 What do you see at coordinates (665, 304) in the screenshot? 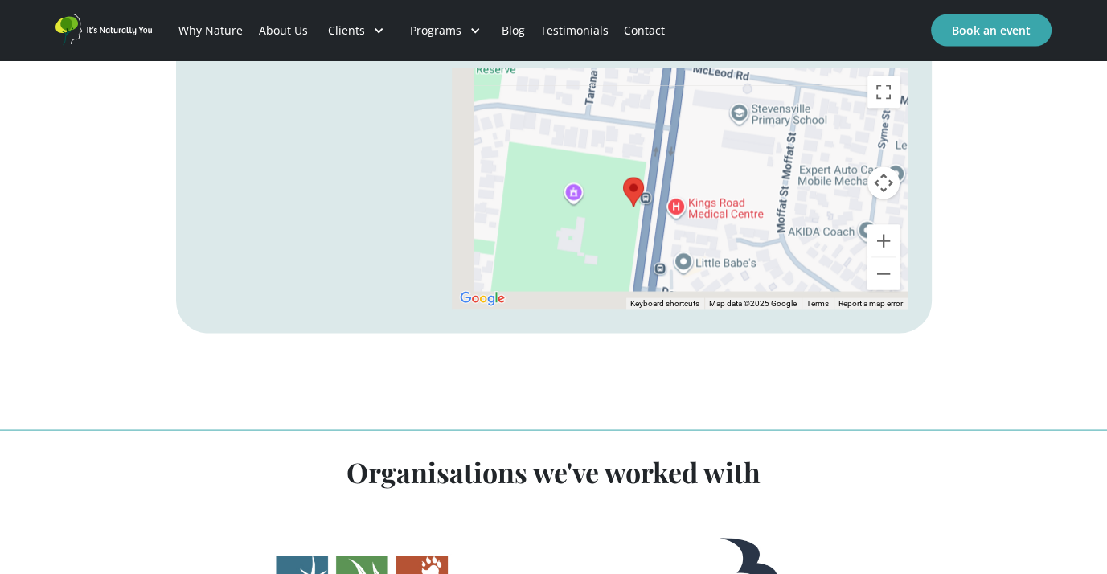
I see `button: Keyboard shortcuts` at bounding box center [665, 304].